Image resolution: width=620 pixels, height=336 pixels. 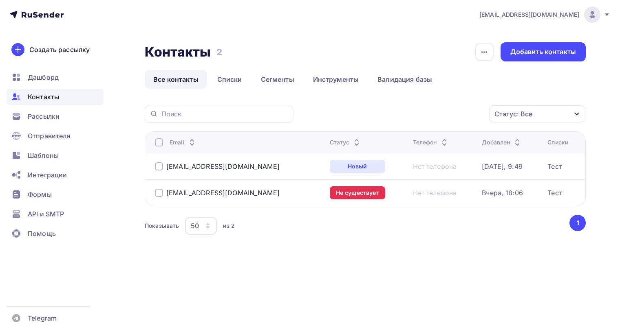 What do you see at coordinates (46, 214) in the screenshot?
I see `span: API и SMTP` at bounding box center [46, 214].